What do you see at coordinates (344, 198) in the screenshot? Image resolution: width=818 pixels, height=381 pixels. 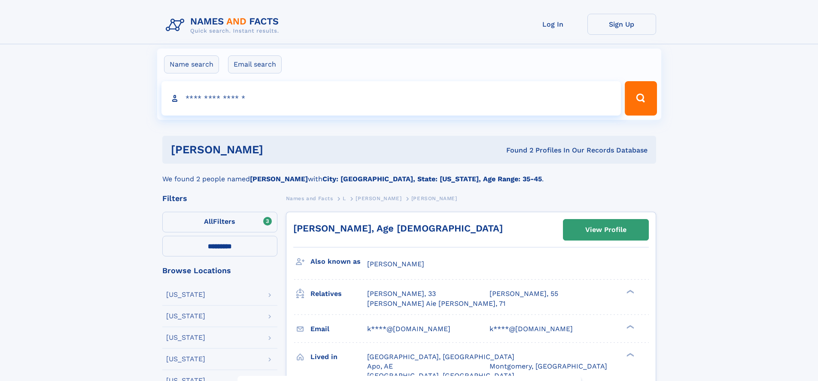 I see `a: L` at bounding box center [344, 198].